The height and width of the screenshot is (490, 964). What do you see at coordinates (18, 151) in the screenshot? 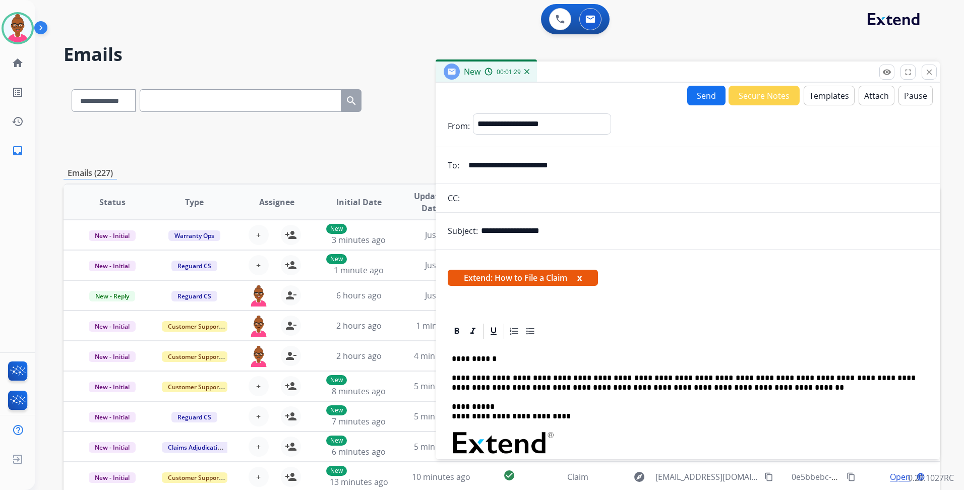
I see `mat-icon: inbox` at bounding box center [18, 151].